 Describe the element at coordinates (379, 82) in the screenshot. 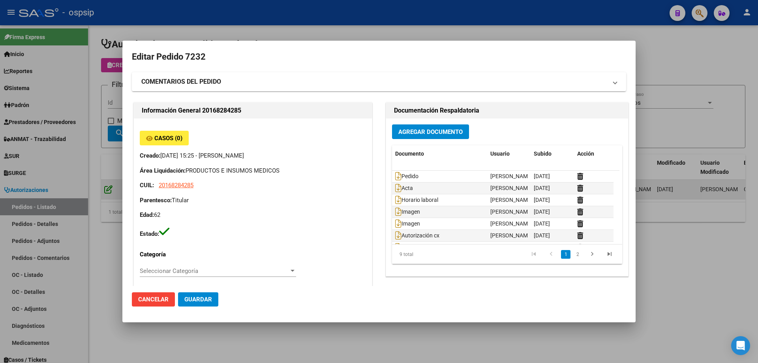

I see `mat-expansion-panel-header: COMENTARIOS DEL PEDIDO` at that location.